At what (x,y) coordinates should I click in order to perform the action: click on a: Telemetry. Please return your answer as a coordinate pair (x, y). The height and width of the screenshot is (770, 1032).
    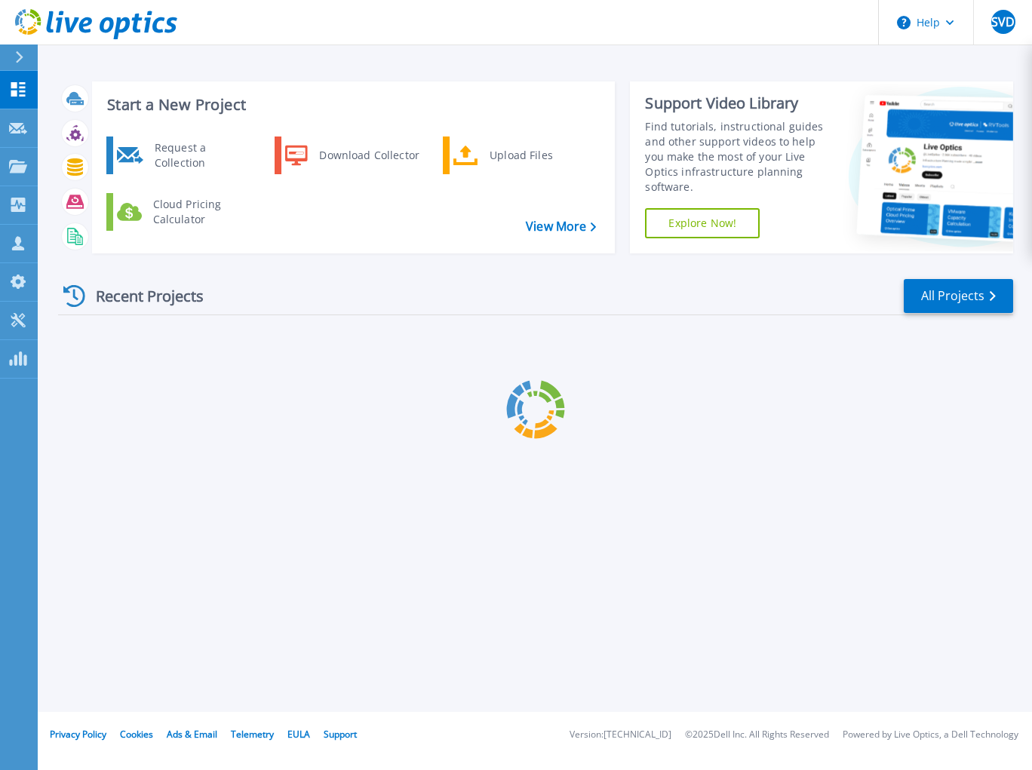
    Looking at the image, I should click on (252, 734).